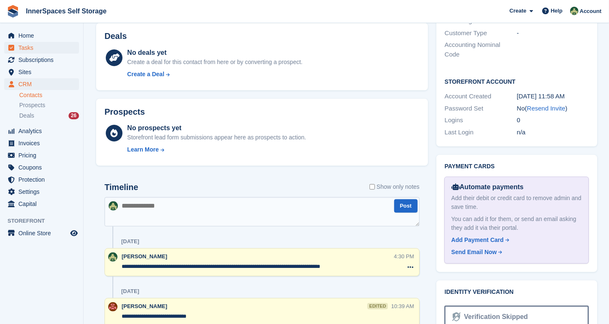 Image resolution: width=609 pixels, height=324 pixels. I want to click on div: Password Set, so click(481, 108).